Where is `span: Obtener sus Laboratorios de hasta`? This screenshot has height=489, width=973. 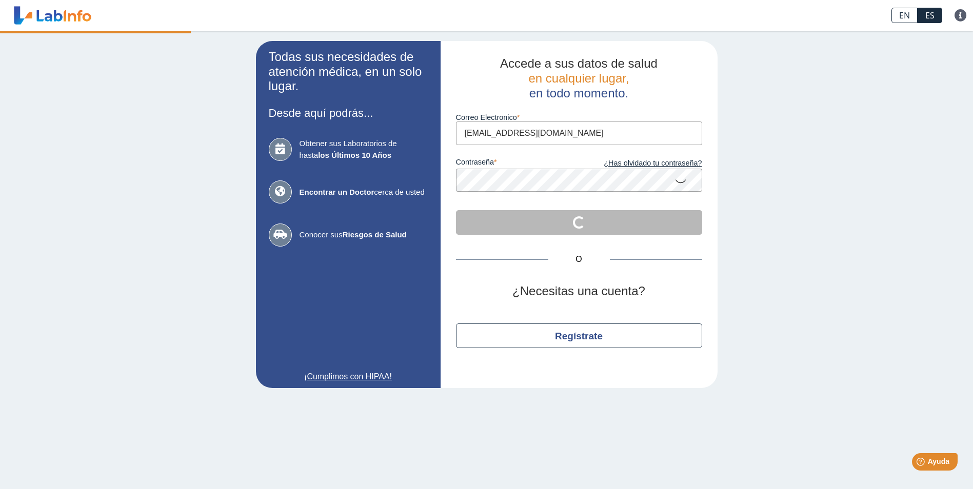
span: Obtener sus Laboratorios de hasta is located at coordinates (364, 149).